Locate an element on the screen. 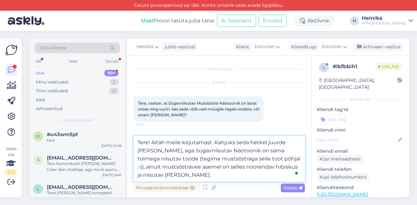 The image size is (417, 205). div: Kliendi info is located at coordinates (360, 100).